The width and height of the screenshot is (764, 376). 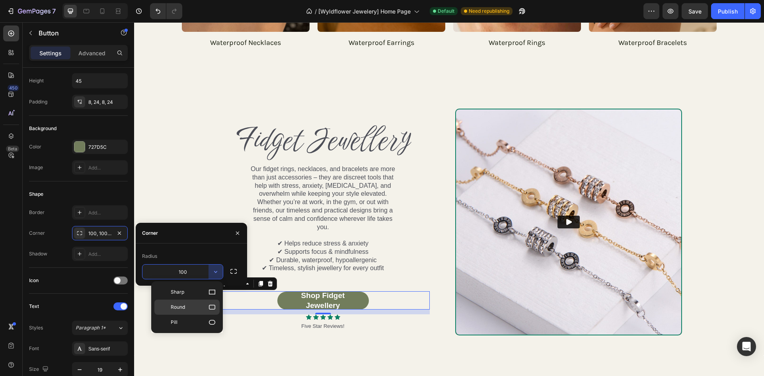 What do you see at coordinates (189, 117) in the screenshot?
I see `h2: Fidget Jewellery` at bounding box center [189, 117].